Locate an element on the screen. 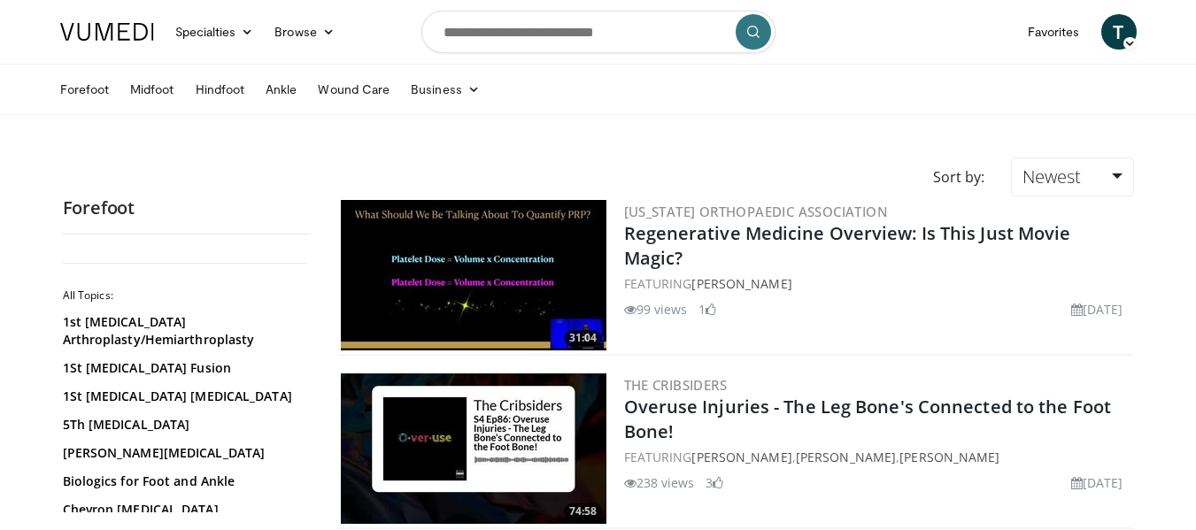  li: 1 is located at coordinates (708, 309).